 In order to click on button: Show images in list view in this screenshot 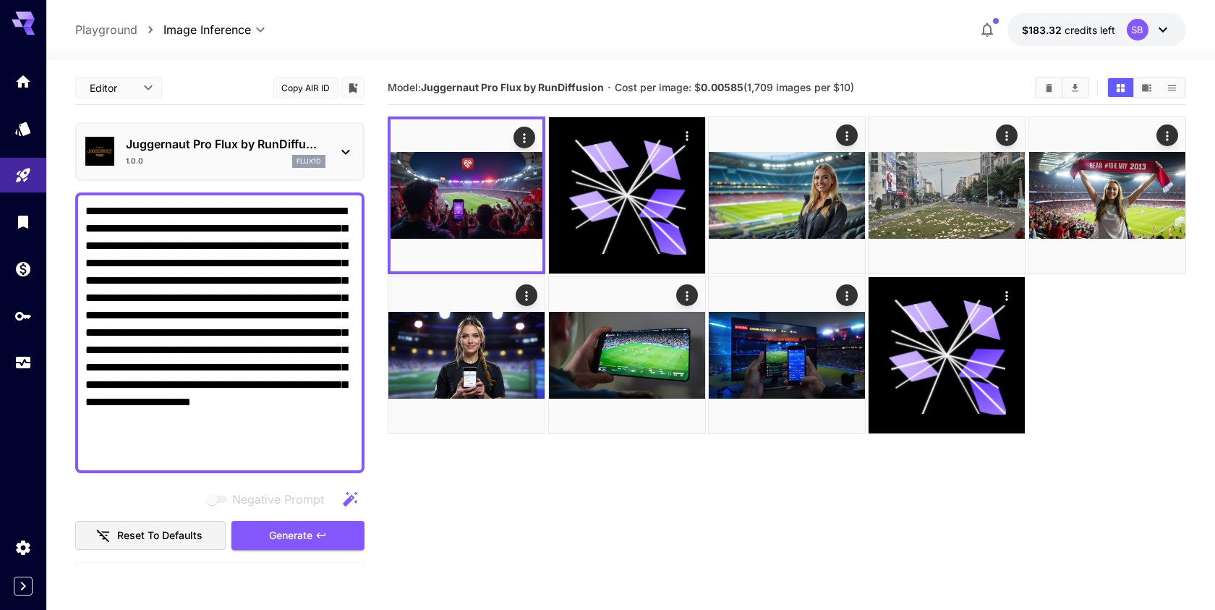, I will do `click(1172, 88)`.